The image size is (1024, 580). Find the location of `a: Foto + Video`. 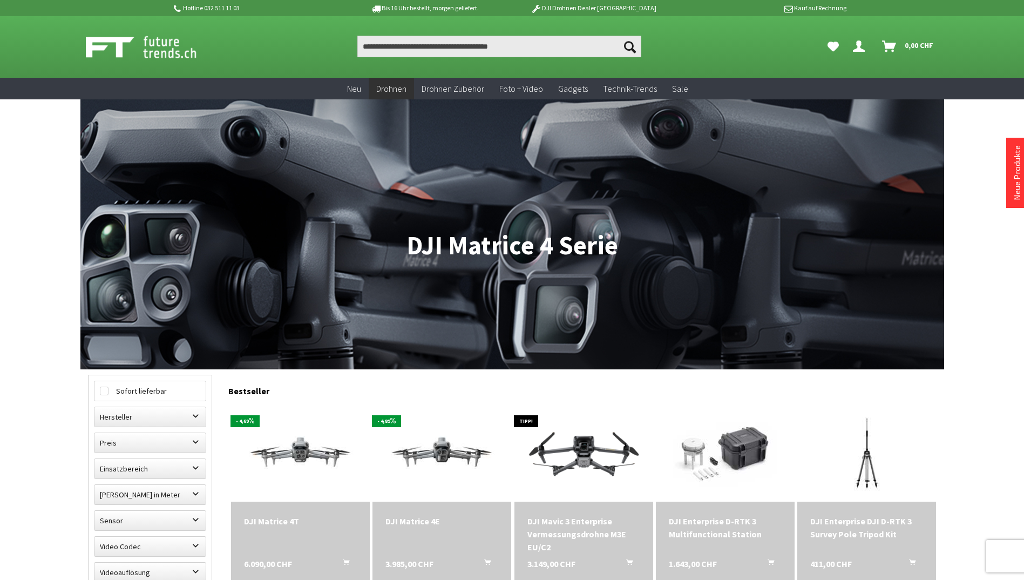

a: Foto + Video is located at coordinates (521, 89).